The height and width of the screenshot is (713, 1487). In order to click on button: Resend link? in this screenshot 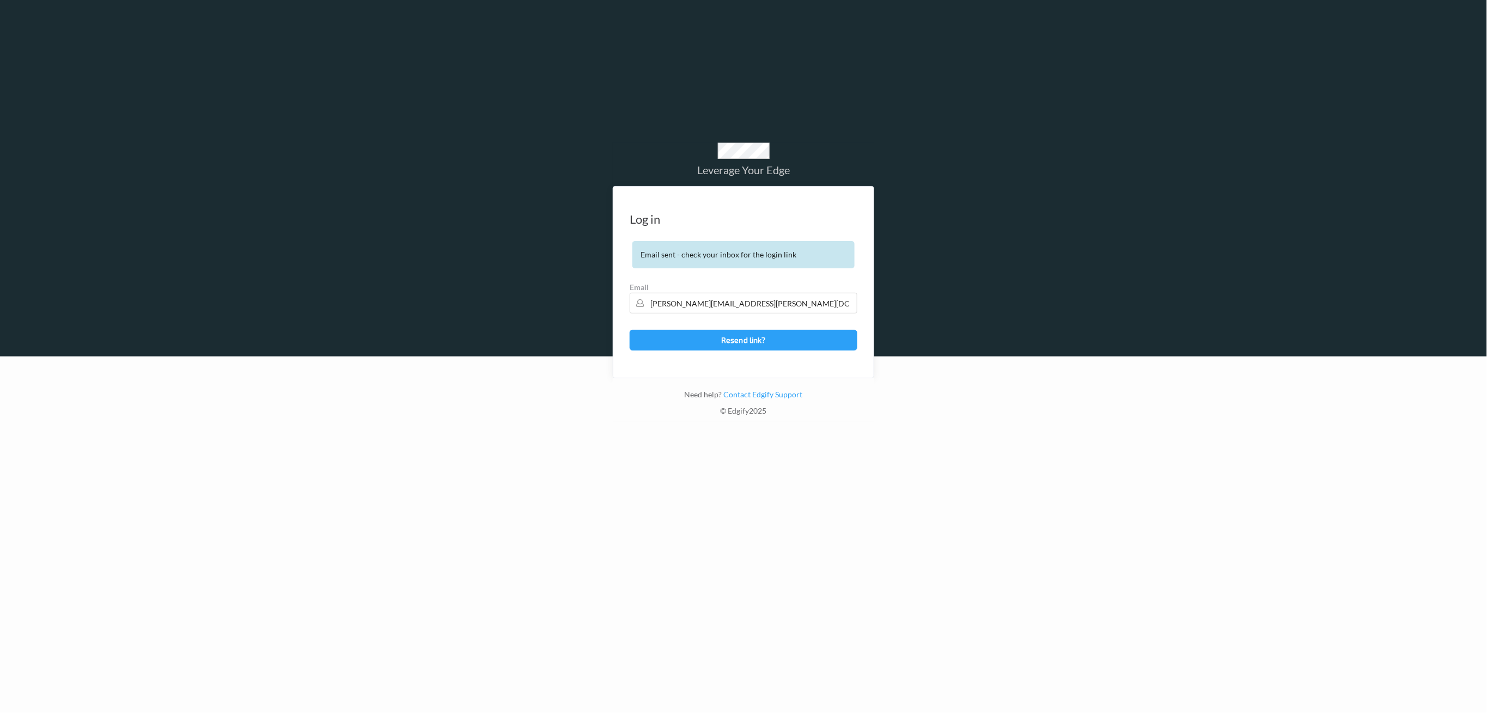, I will do `click(743, 340)`.